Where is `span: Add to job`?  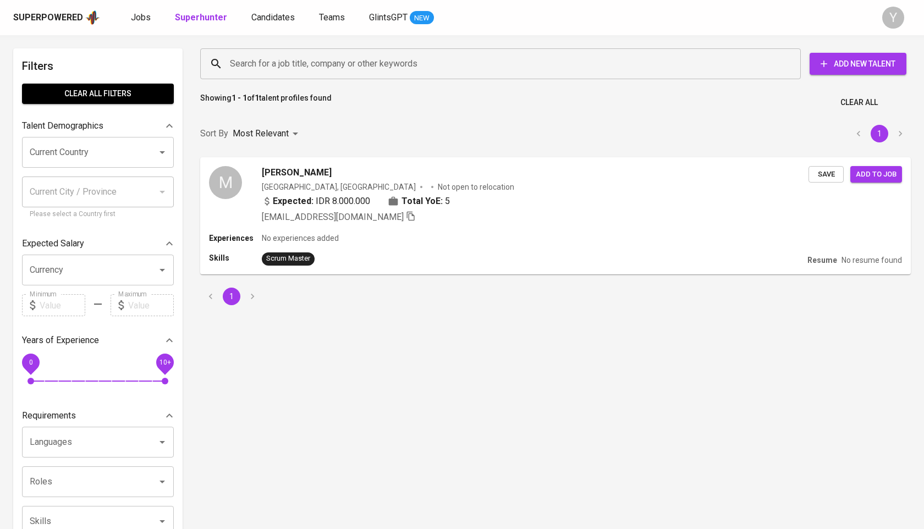
span: Add to job is located at coordinates (876, 174).